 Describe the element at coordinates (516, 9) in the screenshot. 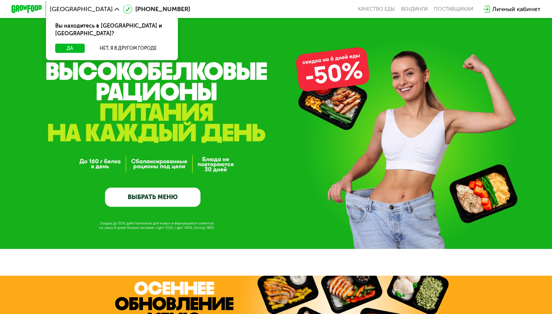

I see `div: Личный кабинет` at that location.